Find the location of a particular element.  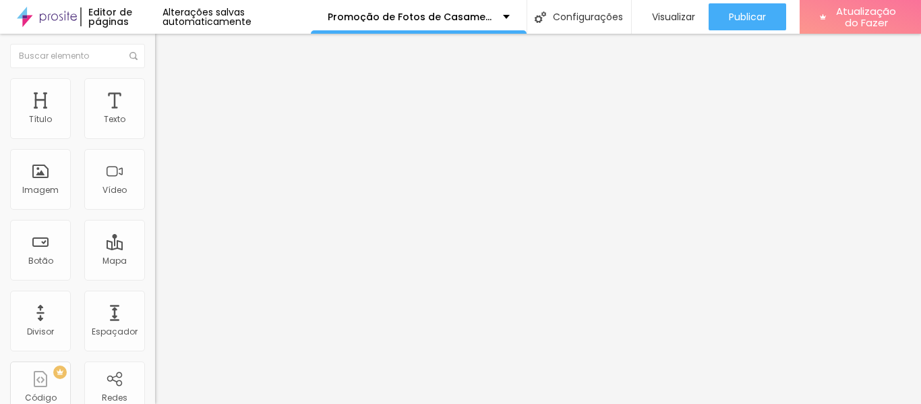

button: Publicar is located at coordinates (747, 17).